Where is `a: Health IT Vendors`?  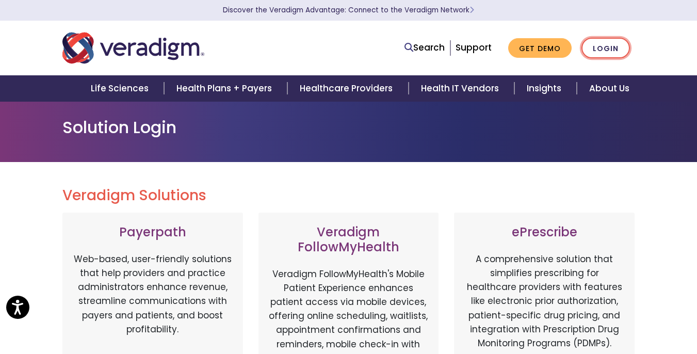 a: Health IT Vendors is located at coordinates (461, 88).